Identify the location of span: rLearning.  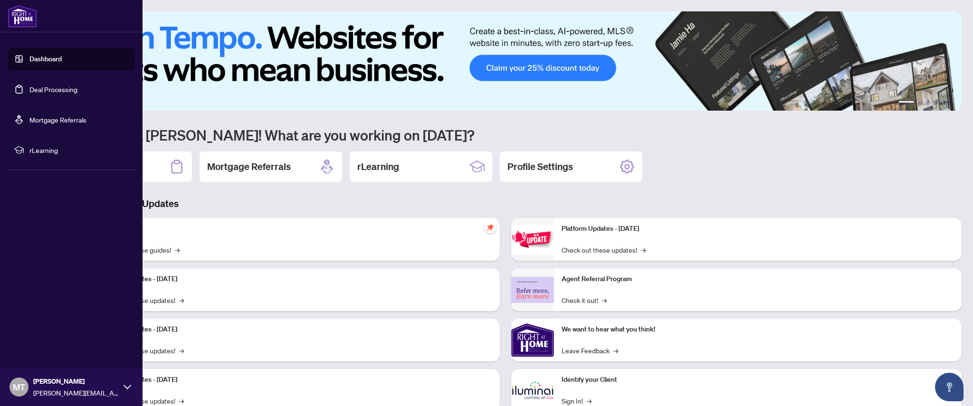
(79, 150).